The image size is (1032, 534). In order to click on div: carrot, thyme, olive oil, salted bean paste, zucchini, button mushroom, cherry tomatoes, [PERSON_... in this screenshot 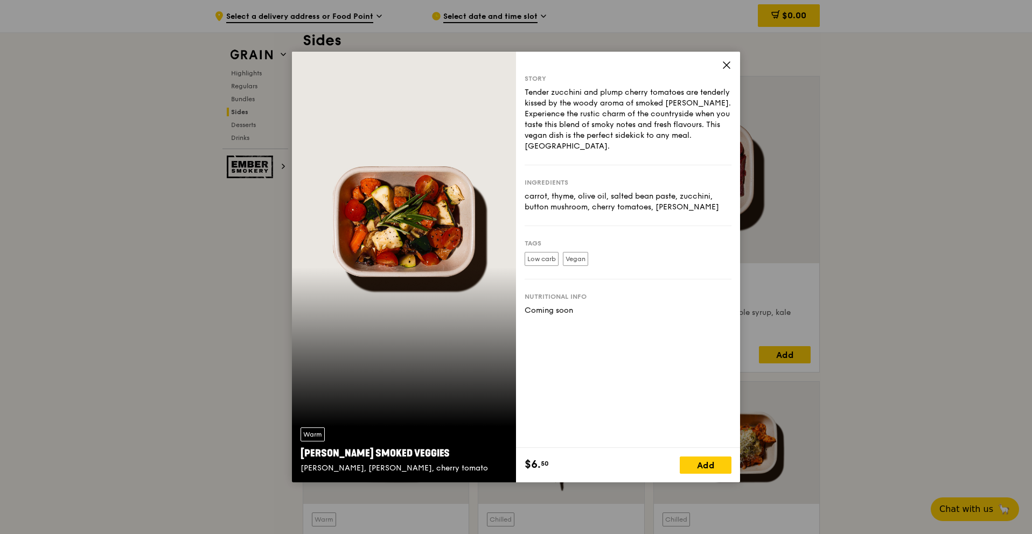, I will do `click(628, 202)`.